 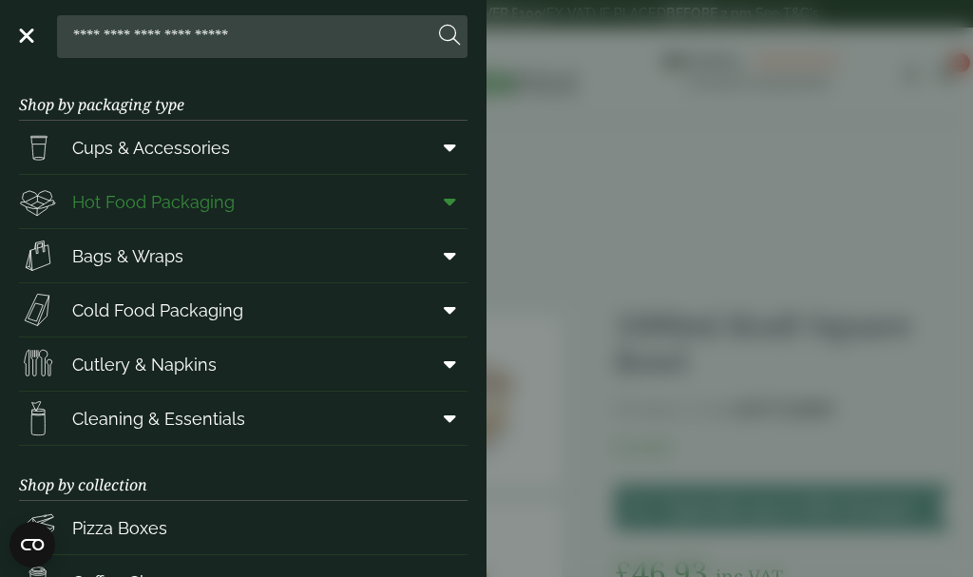 What do you see at coordinates (158, 310) in the screenshot?
I see `span: Cold Food Packaging` at bounding box center [158, 310].